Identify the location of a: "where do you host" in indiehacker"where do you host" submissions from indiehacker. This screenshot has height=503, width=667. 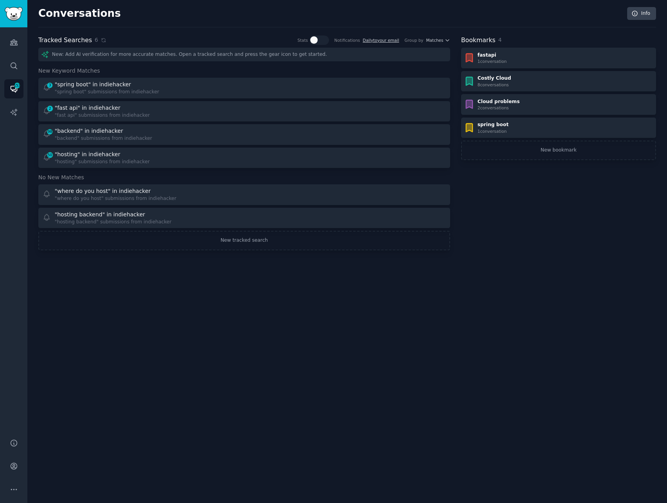
(244, 195).